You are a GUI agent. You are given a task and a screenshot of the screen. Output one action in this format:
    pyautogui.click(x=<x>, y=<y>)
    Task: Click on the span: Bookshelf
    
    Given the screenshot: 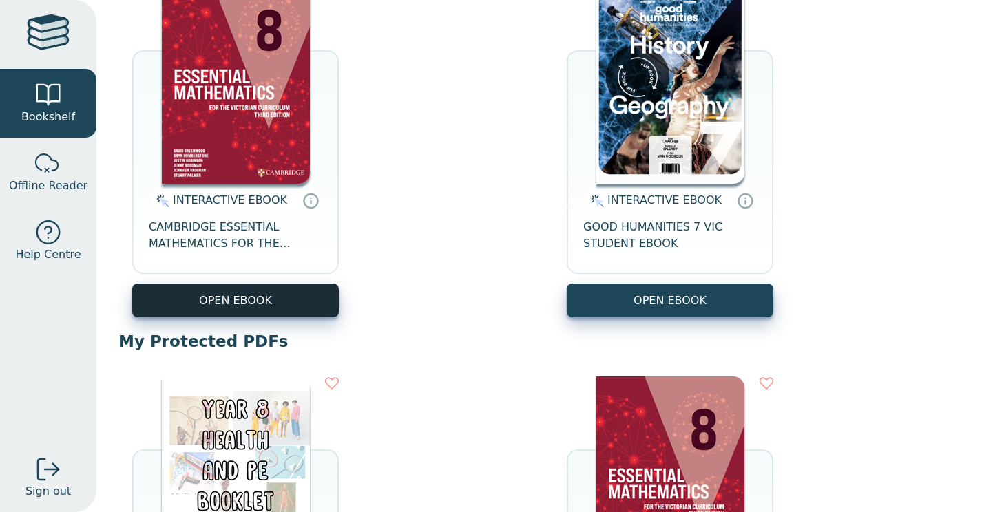 What is the action you would take?
    pyautogui.click(x=48, y=117)
    